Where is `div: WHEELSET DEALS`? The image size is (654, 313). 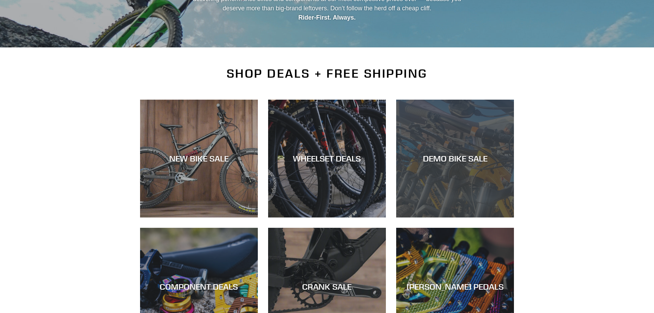 div: WHEELSET DEALS is located at coordinates (327, 158).